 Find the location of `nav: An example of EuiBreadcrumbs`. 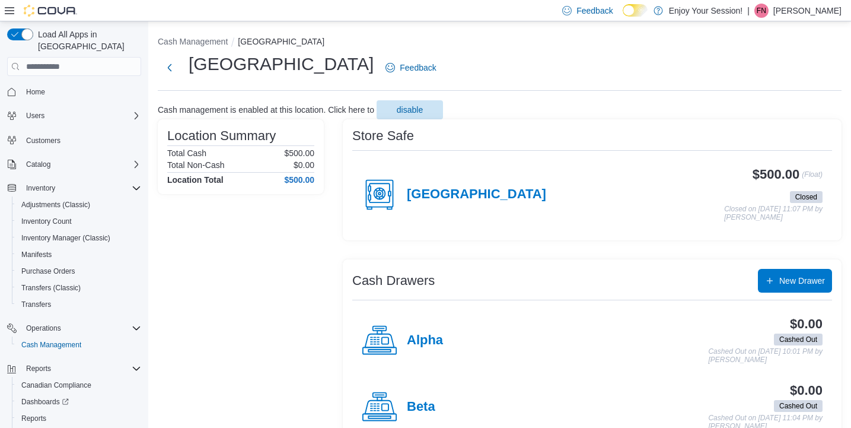

nav: An example of EuiBreadcrumbs is located at coordinates (499, 43).